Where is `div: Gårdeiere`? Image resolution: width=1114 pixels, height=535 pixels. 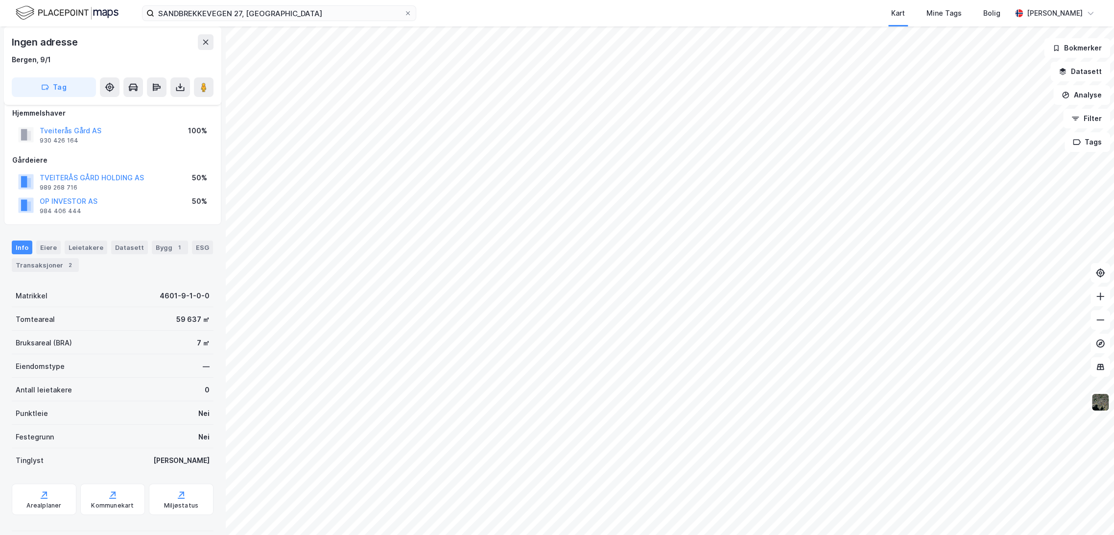 div: Gårdeiere is located at coordinates (113, 160).